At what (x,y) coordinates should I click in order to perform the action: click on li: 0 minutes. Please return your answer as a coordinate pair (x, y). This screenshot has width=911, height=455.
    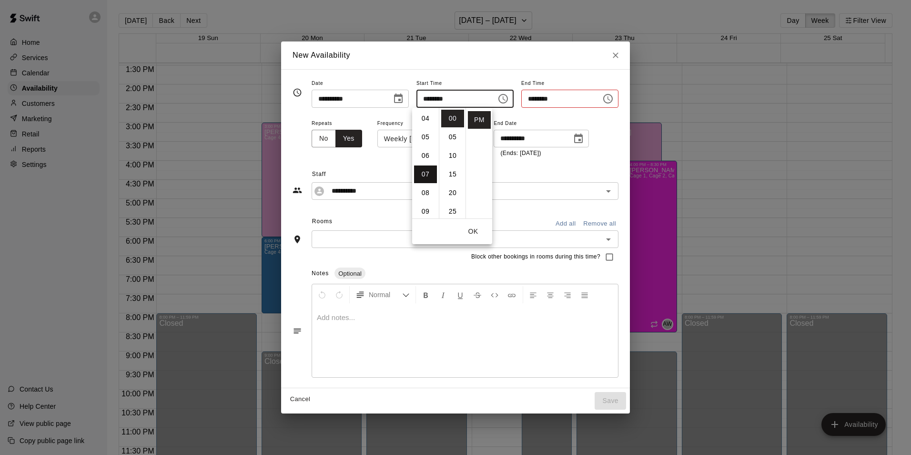
    Looking at the image, I should click on (453, 118).